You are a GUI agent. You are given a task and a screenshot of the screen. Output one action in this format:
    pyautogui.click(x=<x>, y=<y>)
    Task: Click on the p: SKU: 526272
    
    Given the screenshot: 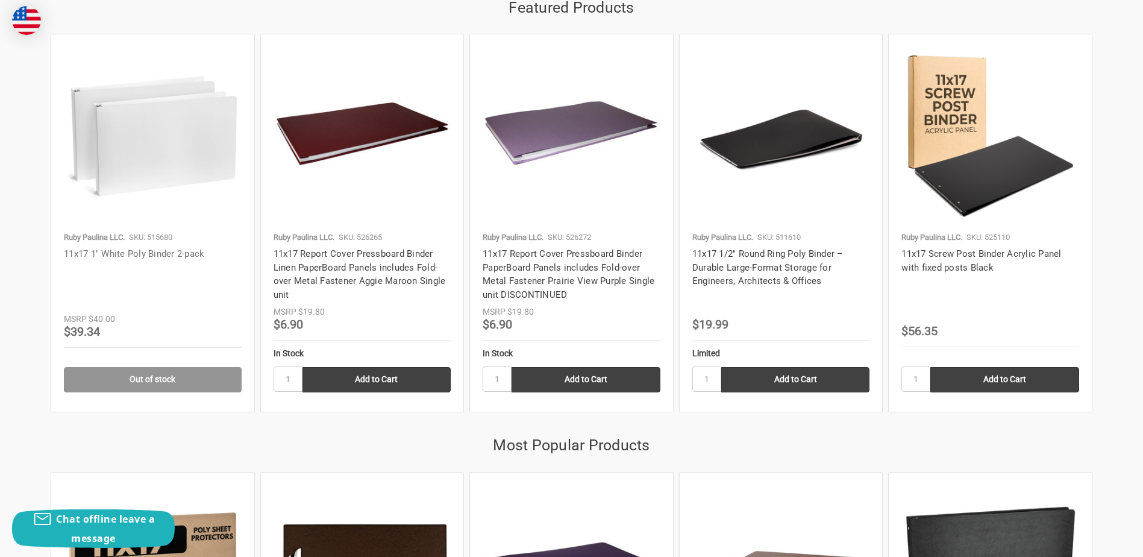 What is the action you would take?
    pyautogui.click(x=570, y=237)
    